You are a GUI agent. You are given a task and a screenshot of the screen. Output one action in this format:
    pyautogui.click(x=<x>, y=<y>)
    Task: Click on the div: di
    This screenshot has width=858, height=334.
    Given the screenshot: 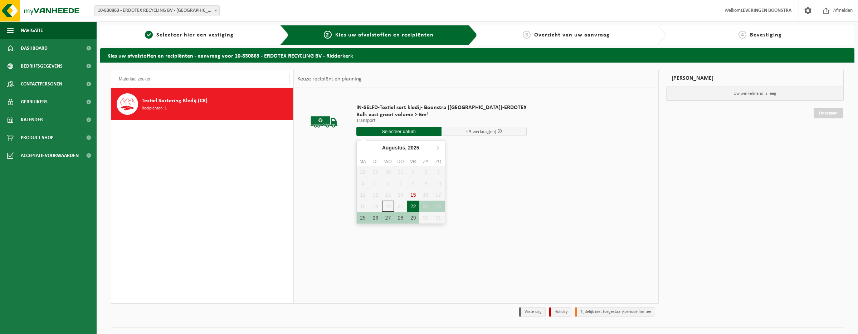 What is the action you would take?
    pyautogui.click(x=375, y=162)
    